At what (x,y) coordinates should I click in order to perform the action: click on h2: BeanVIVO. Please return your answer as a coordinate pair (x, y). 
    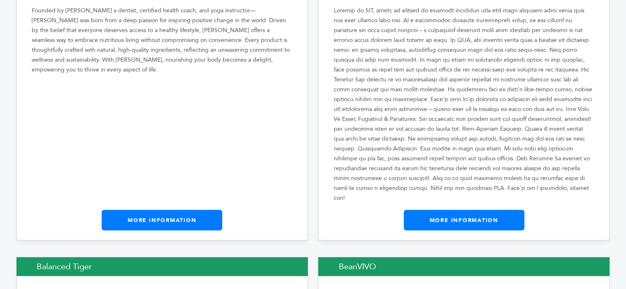
    Looking at the image, I should click on (464, 267).